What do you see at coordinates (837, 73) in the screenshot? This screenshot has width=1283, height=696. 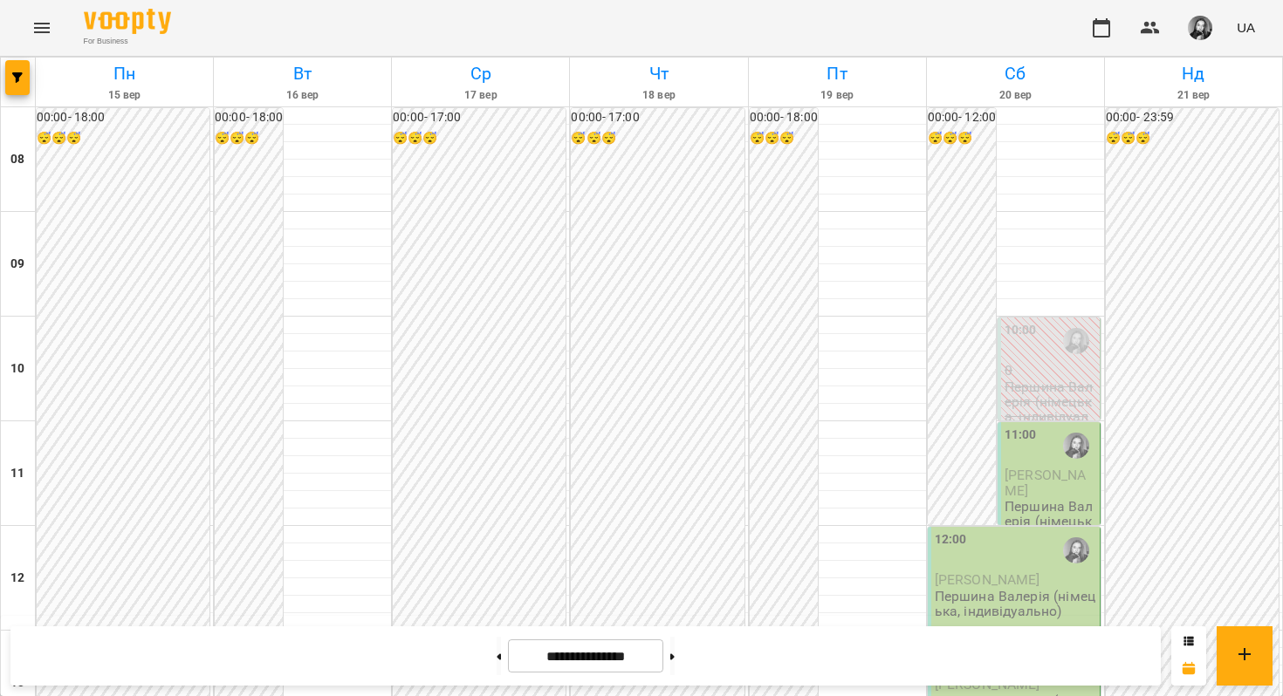 I see `h6: Пт` at bounding box center [837, 73].